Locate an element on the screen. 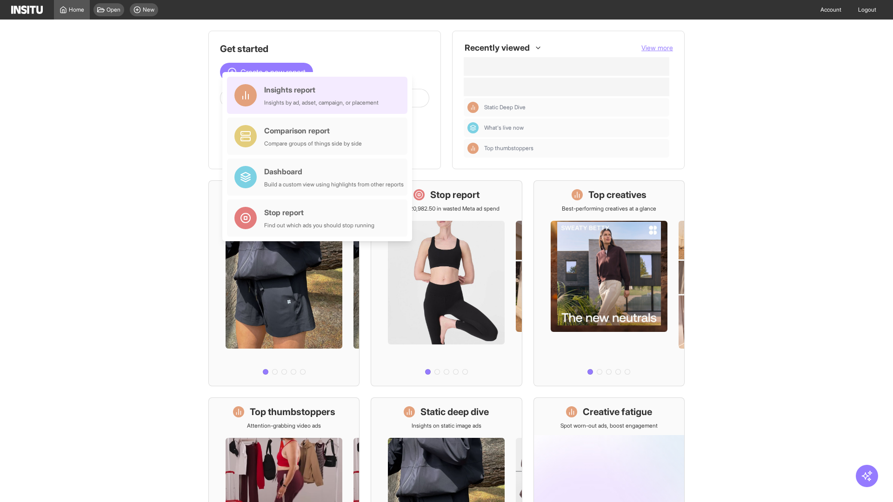 This screenshot has width=893, height=502. p: Best-performing creatives at a glance is located at coordinates (609, 209).